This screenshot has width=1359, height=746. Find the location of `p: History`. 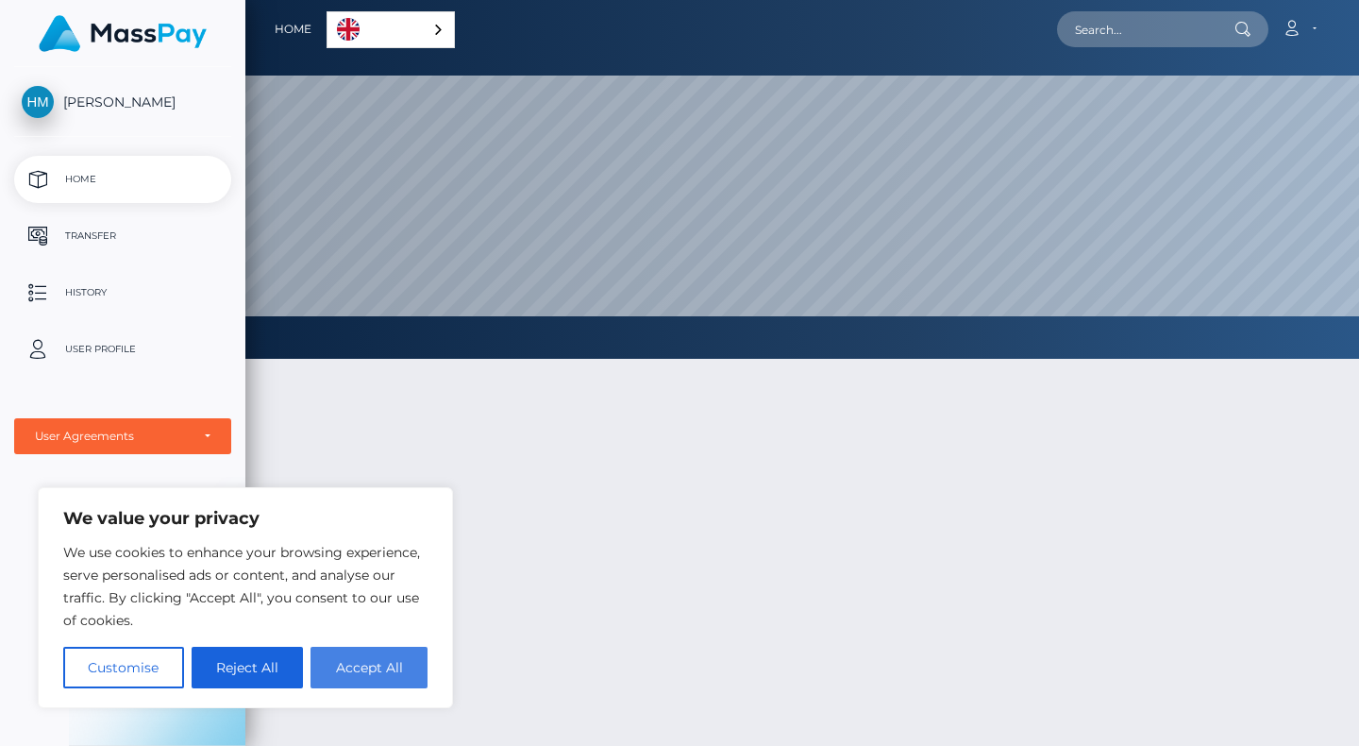

p: History is located at coordinates (123, 293).